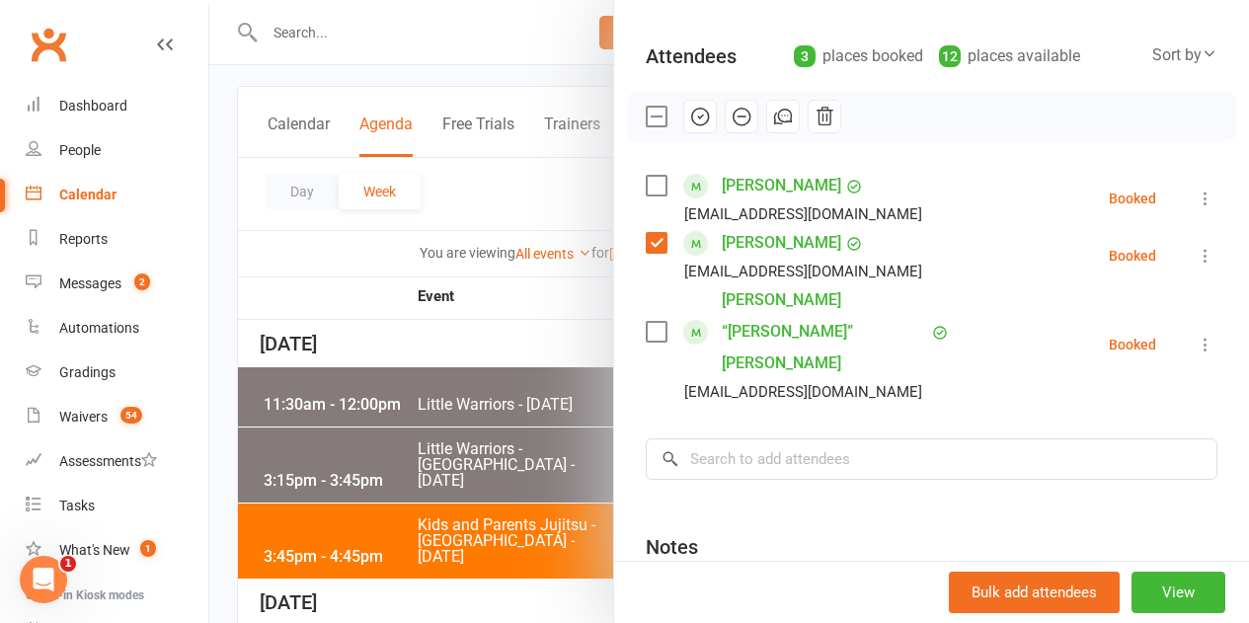  I want to click on div: 3, so click(804, 56).